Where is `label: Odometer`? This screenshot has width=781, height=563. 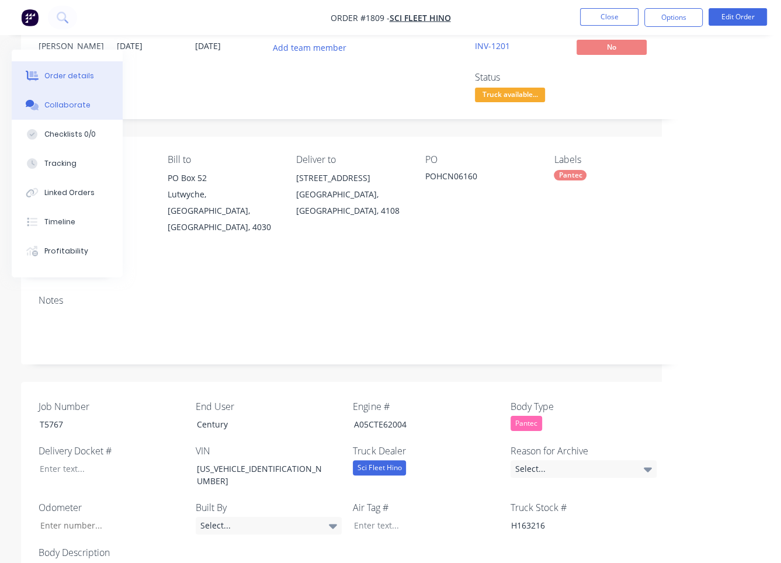
label: Odometer is located at coordinates (112, 508).